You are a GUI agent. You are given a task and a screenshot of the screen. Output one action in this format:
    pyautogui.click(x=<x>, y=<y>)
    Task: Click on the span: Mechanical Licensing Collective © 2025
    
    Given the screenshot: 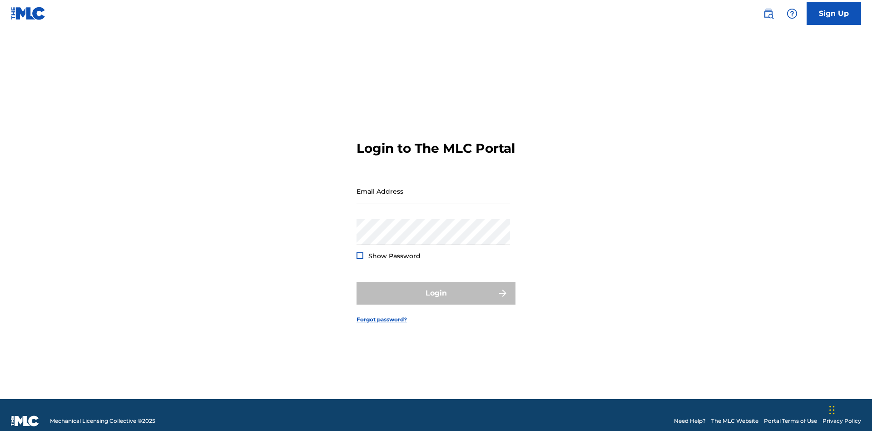 What is the action you would take?
    pyautogui.click(x=103, y=421)
    